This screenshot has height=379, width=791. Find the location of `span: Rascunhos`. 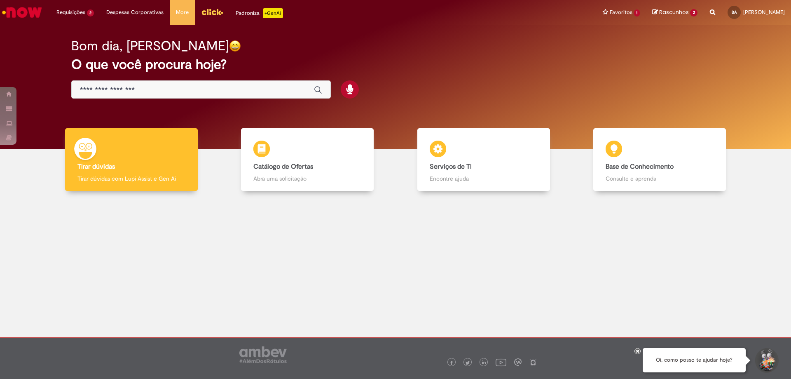

span: Rascunhos is located at coordinates (674, 12).